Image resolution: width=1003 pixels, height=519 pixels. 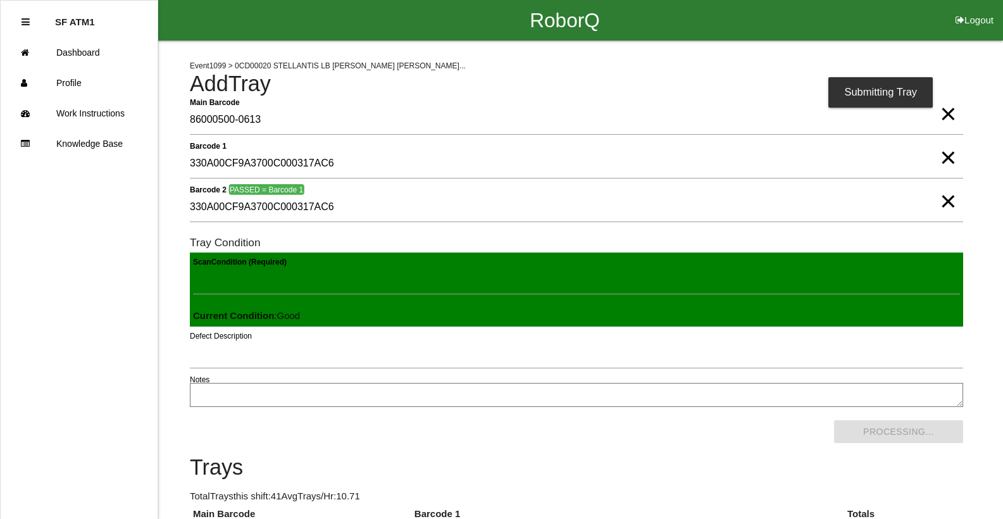 I want to click on b: Barcode 1, so click(x=208, y=146).